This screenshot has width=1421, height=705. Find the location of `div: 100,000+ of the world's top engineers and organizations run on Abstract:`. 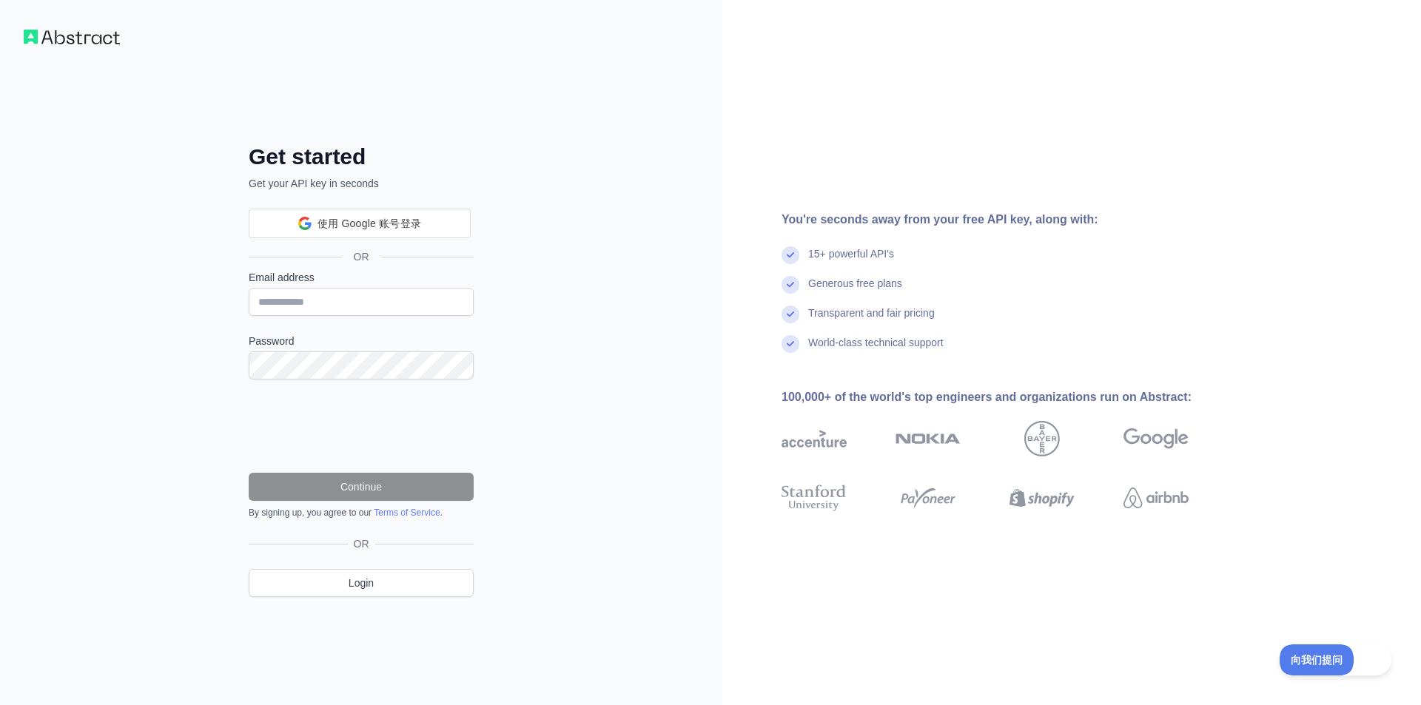

div: 100,000+ of the world's top engineers and organizations run on Abstract: is located at coordinates (1009, 397).